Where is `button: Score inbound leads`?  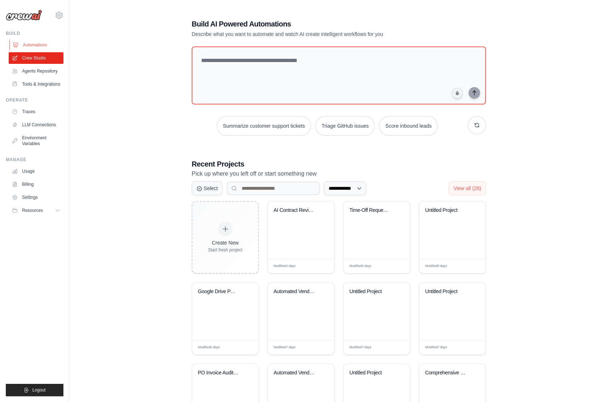
button: Score inbound leads is located at coordinates (409, 126).